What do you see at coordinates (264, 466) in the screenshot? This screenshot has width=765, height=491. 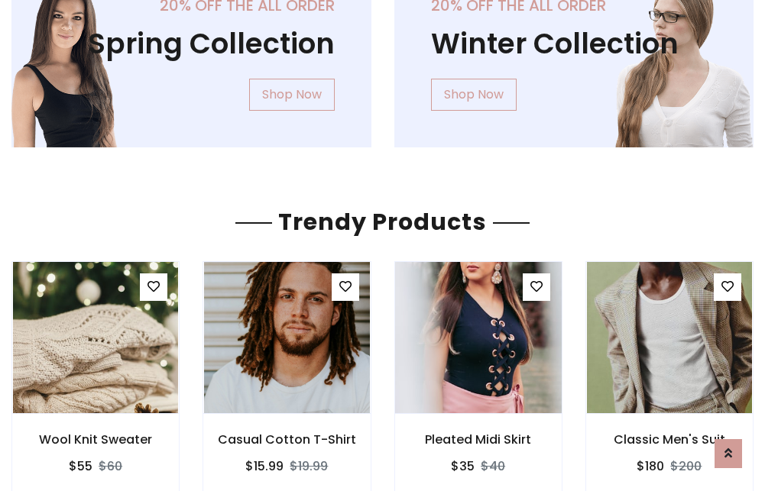 I see `h6: $15.99` at bounding box center [264, 466].